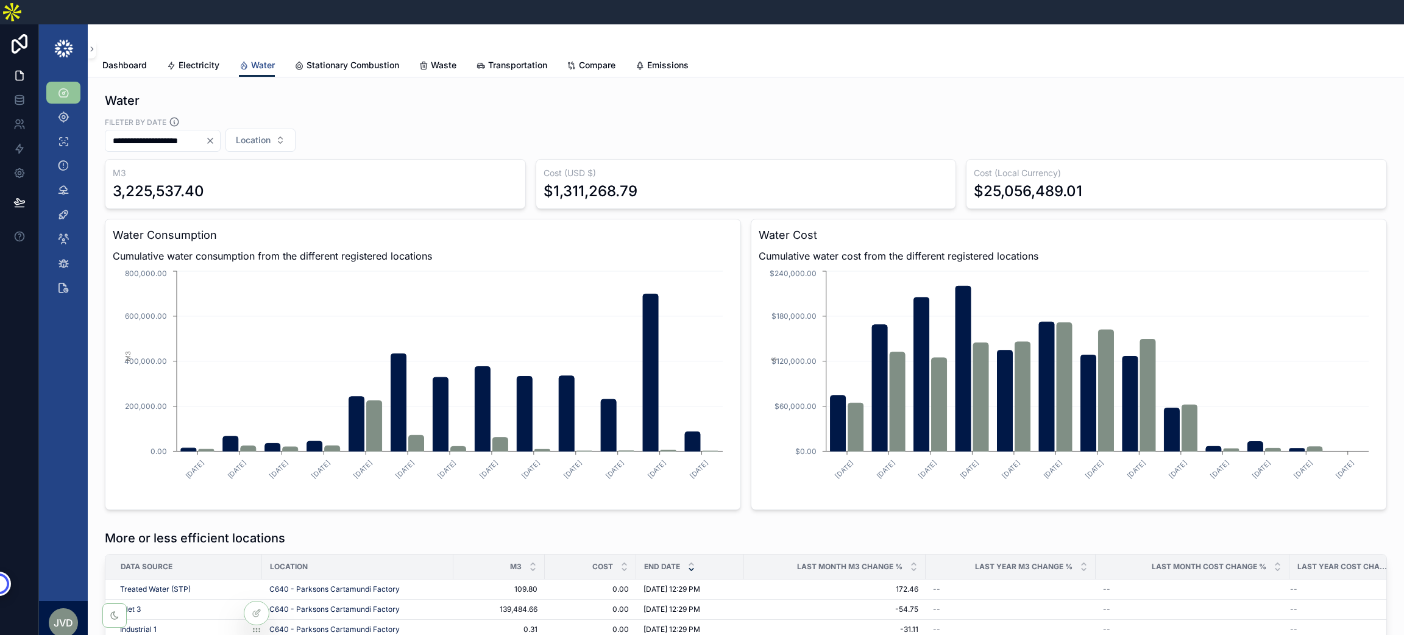 The height and width of the screenshot is (635, 1404). Describe the element at coordinates (794, 361) in the screenshot. I see `tspan: $120,000.00` at that location.